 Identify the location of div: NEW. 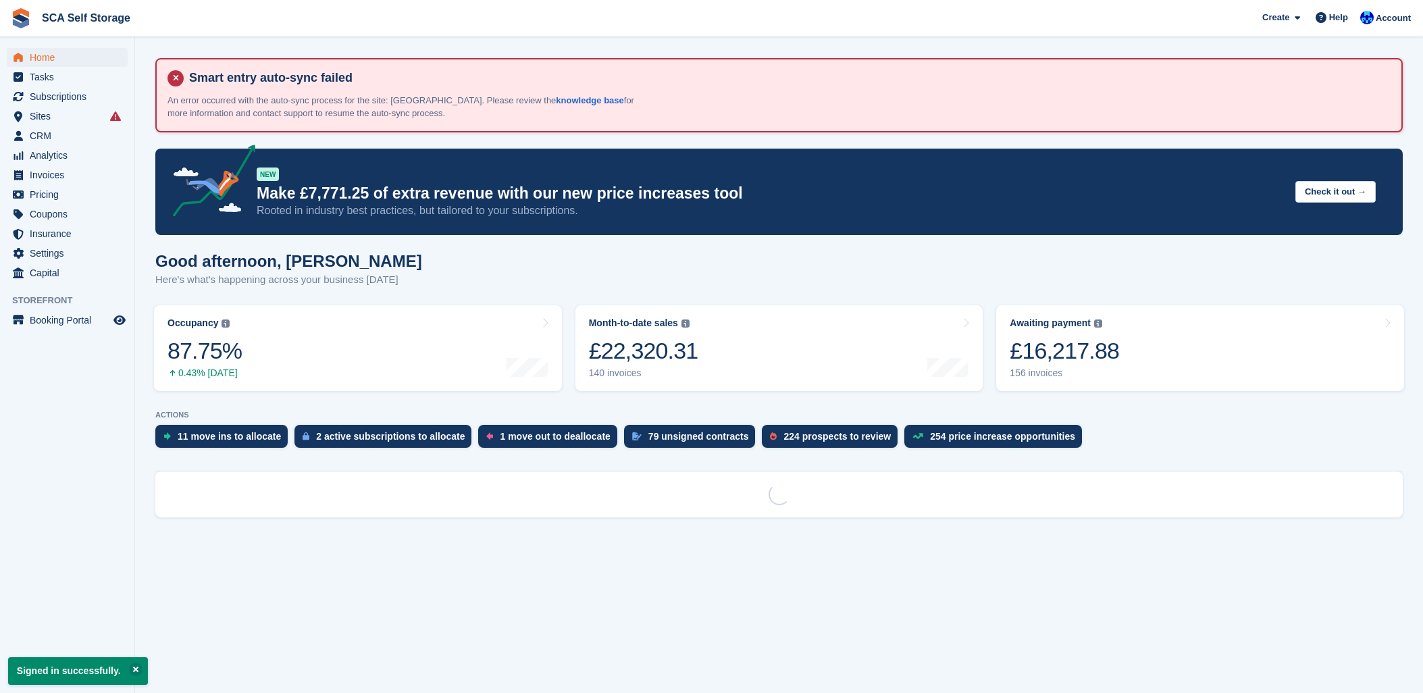
(267, 174).